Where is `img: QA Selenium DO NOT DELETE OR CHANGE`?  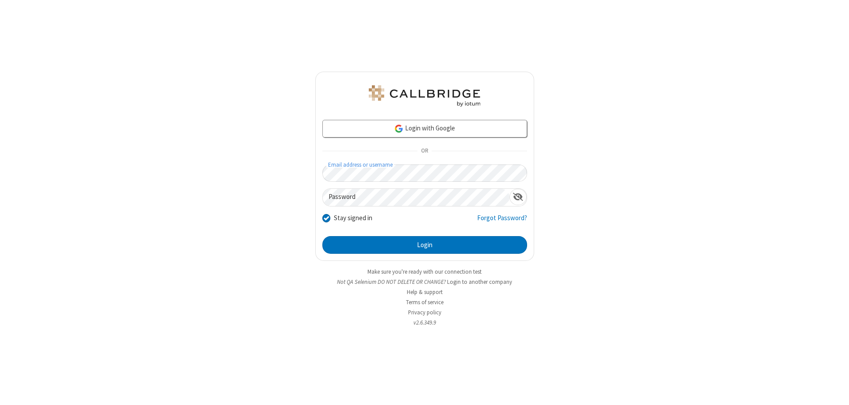
img: QA Selenium DO NOT DELETE OR CHANGE is located at coordinates (425, 96).